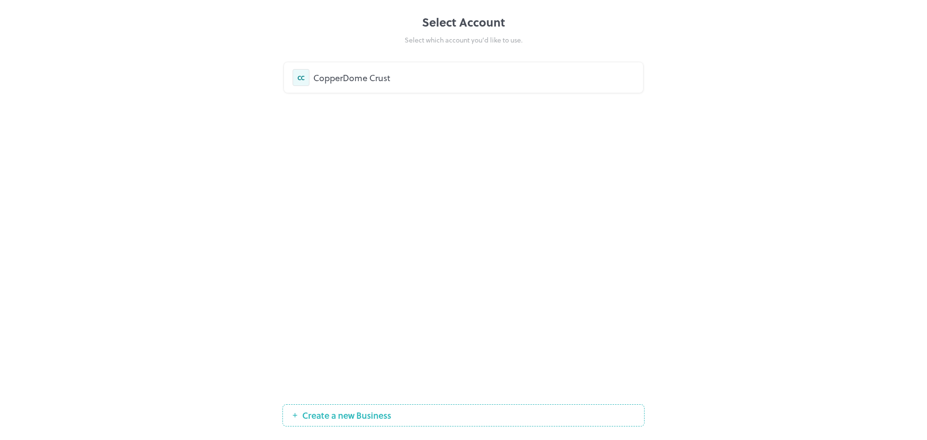 The height and width of the screenshot is (440, 927). What do you see at coordinates (474, 77) in the screenshot?
I see `div: CopperDome Crust` at bounding box center [474, 77].